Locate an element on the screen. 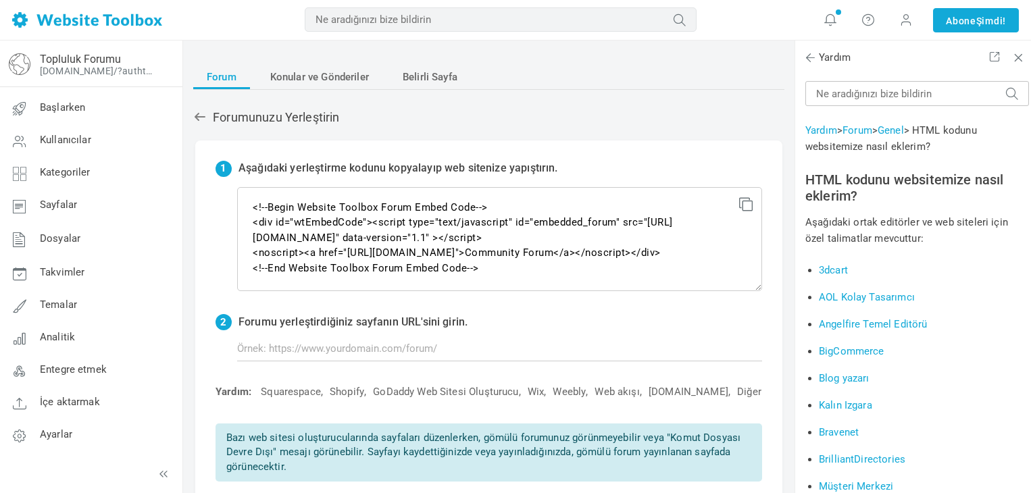  font: Blog yazarı is located at coordinates (844, 378).